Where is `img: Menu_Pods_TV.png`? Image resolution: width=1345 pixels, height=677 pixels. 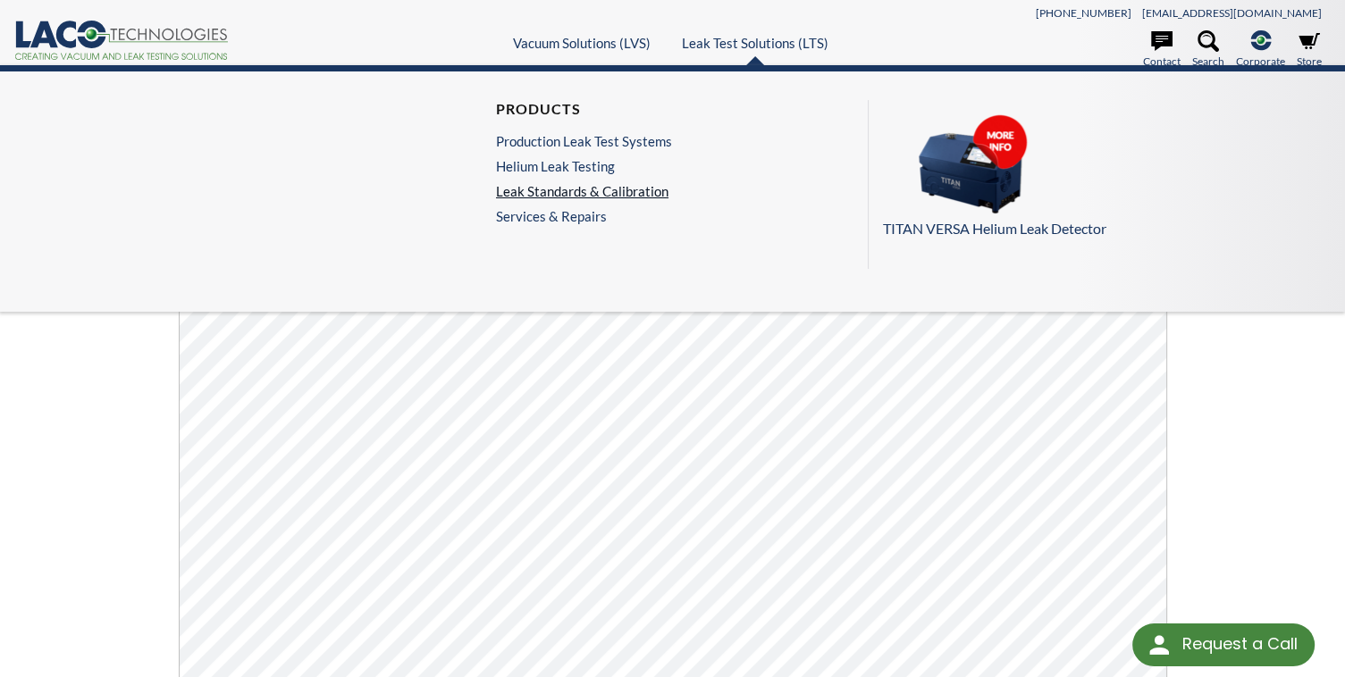
img: Menu_Pods_TV.png is located at coordinates (972, 164).